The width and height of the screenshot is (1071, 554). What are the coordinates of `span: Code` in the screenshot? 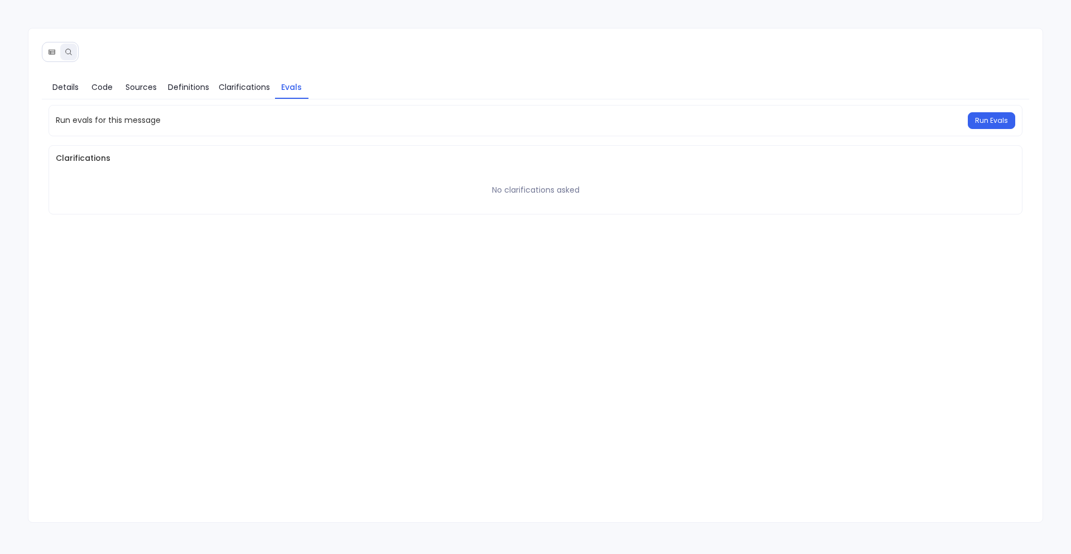 It's located at (102, 87).